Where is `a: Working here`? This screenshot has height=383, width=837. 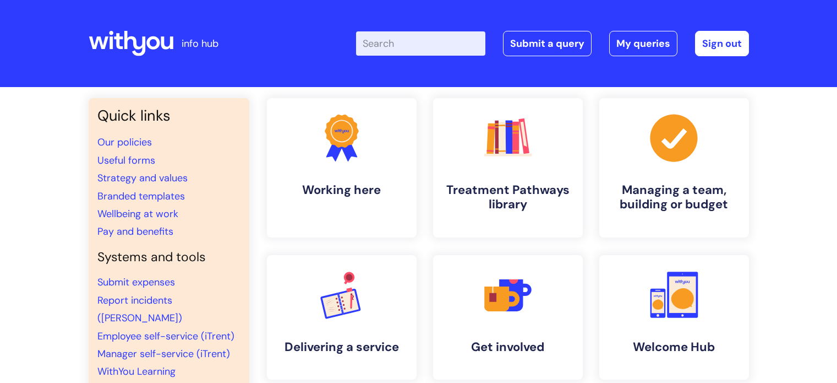 a: Working here is located at coordinates (342, 167).